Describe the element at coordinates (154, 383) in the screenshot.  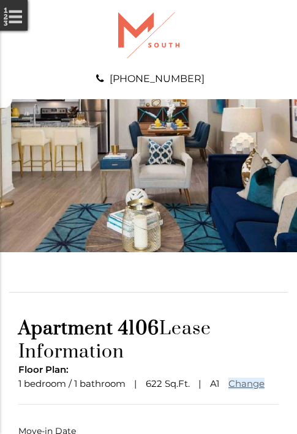
I see `span: 622` at that location.